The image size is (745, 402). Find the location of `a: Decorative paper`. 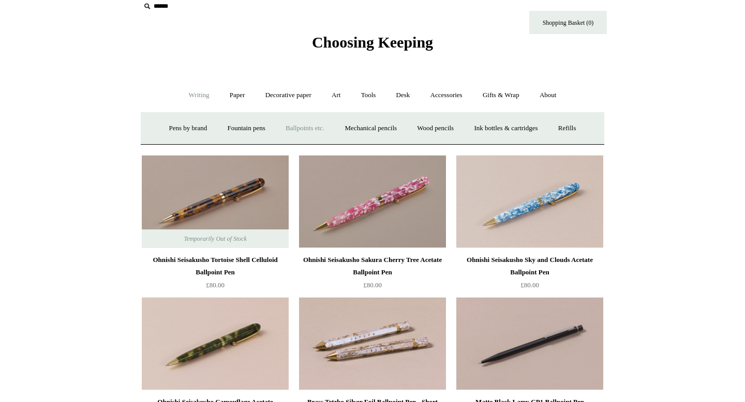

a: Decorative paper is located at coordinates (288, 95).